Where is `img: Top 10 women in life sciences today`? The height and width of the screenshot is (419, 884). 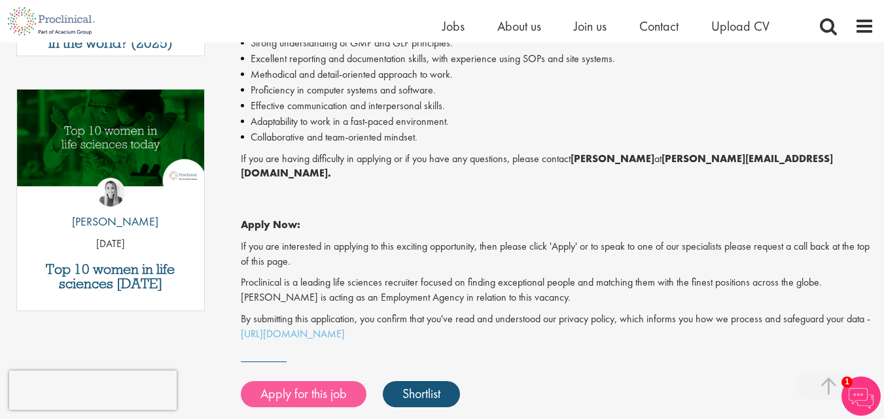
img: Top 10 women in life sciences today is located at coordinates (111, 138).